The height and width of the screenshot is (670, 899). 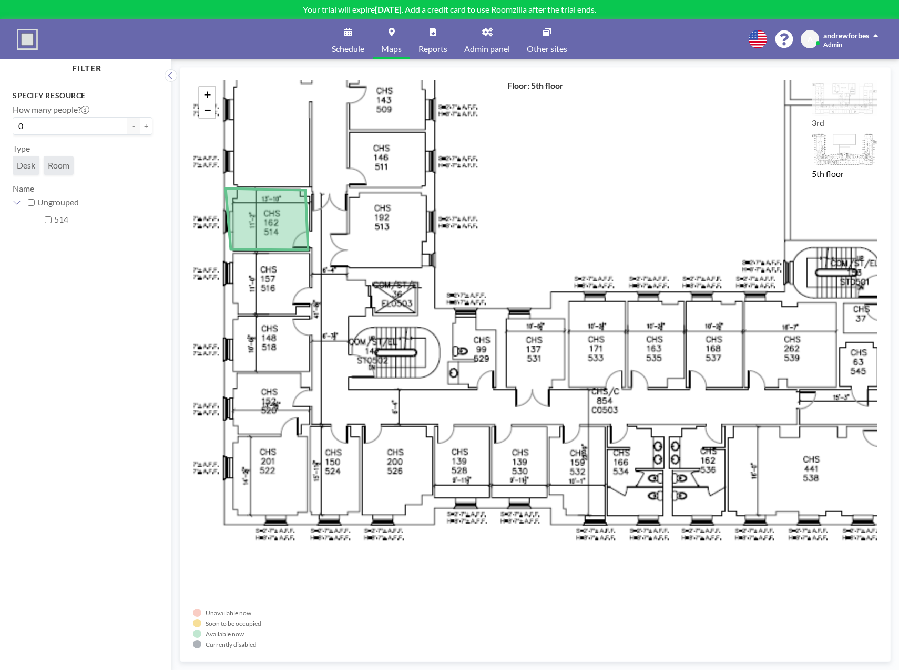 I want to click on label: How many people?, so click(x=51, y=110).